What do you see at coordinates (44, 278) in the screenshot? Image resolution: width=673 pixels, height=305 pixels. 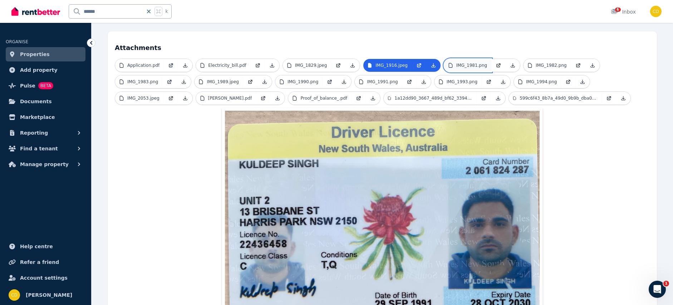 I see `span: Account settings` at bounding box center [44, 278].